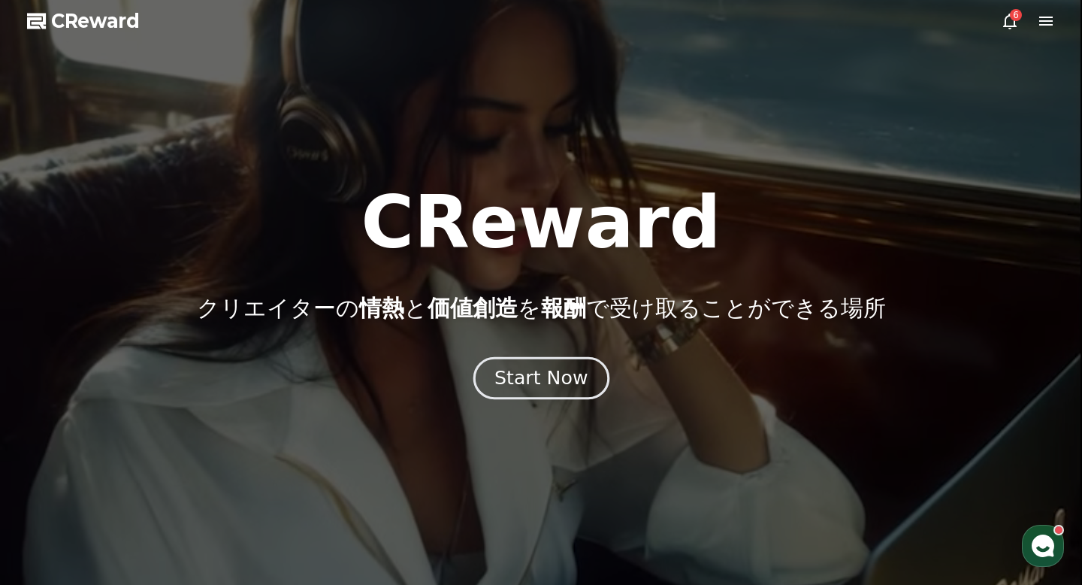  I want to click on span: 価値創造, so click(473, 307).